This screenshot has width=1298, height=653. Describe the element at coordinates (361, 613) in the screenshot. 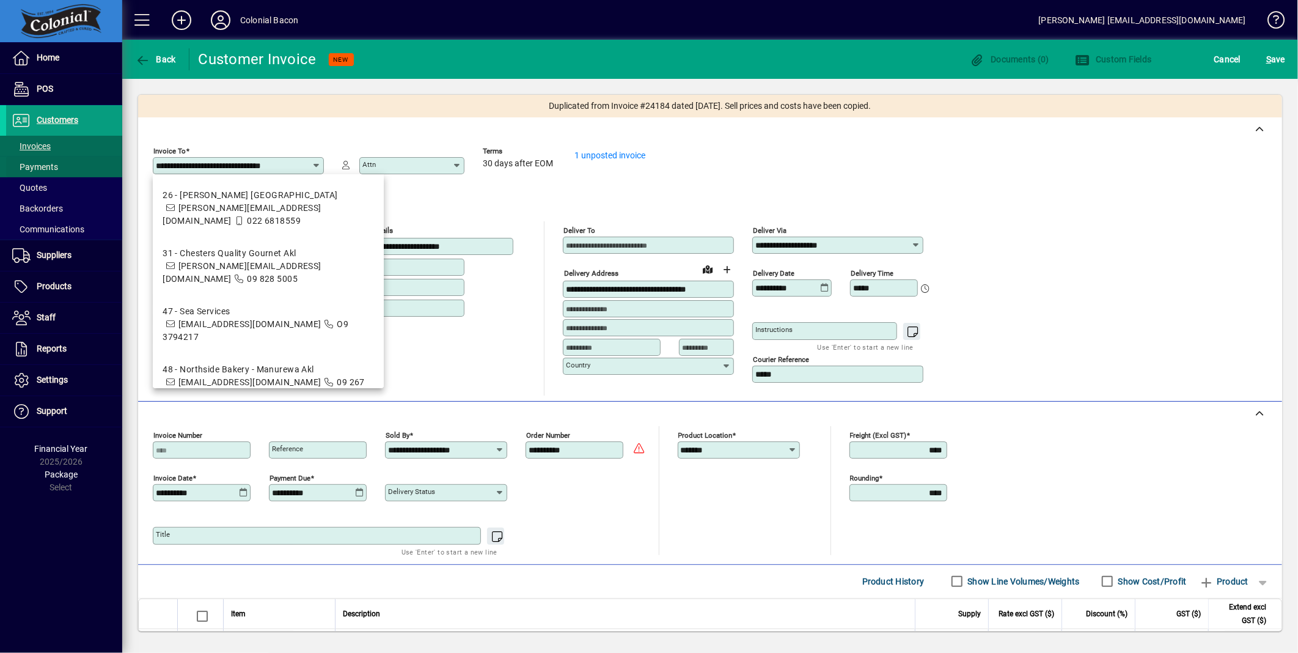

I see `span: Description` at that location.